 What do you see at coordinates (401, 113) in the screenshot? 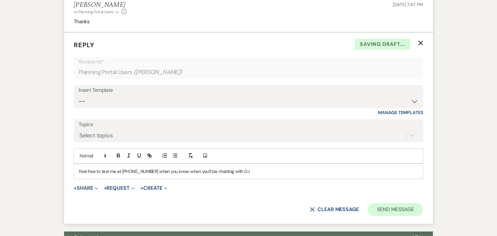
I see `a: Manage Templates` at bounding box center [401, 113].